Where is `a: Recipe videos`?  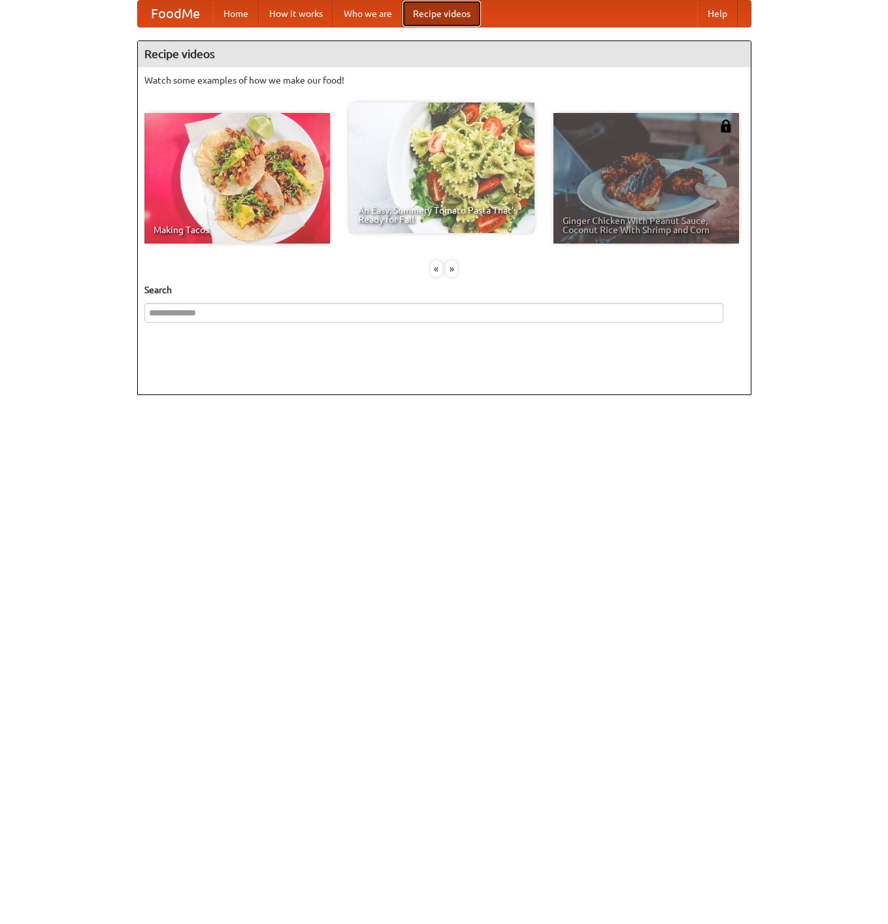
a: Recipe videos is located at coordinates (442, 14).